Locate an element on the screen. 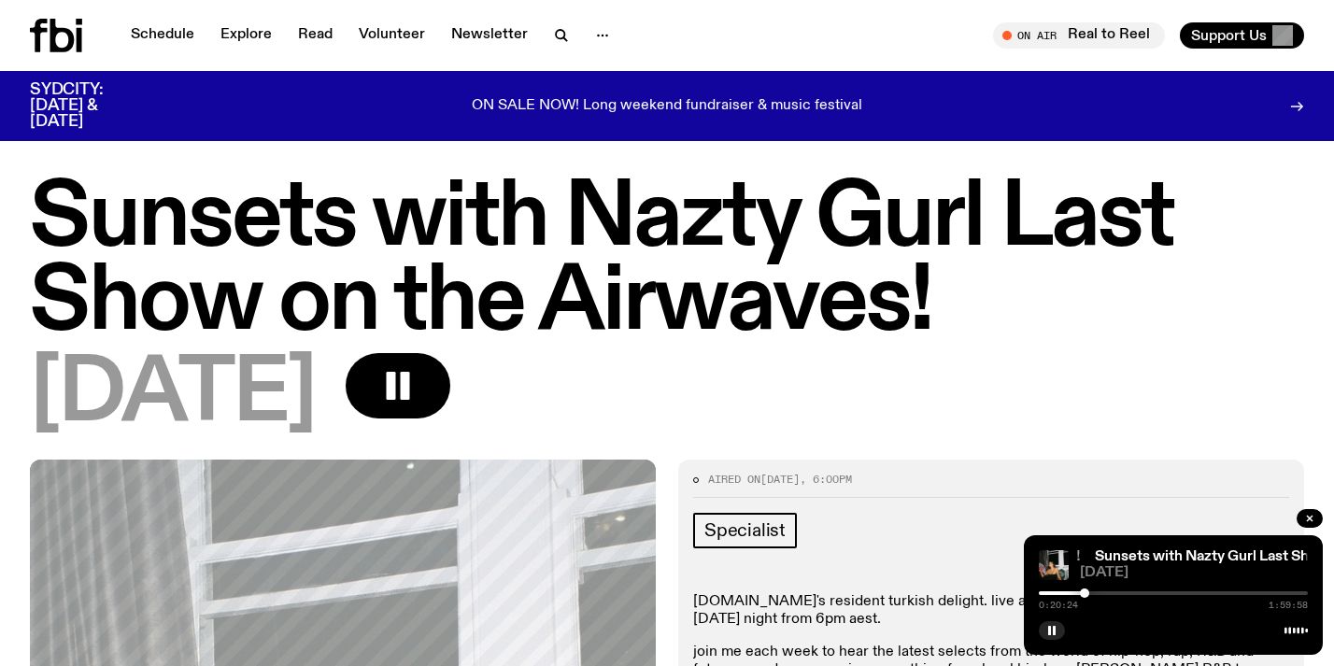  button: Support Us is located at coordinates (1241, 35).